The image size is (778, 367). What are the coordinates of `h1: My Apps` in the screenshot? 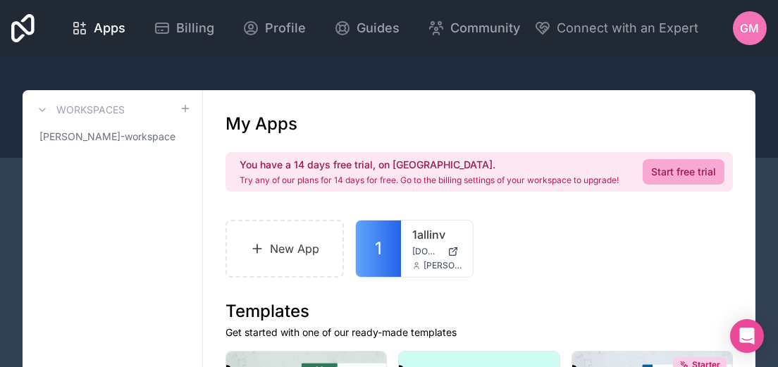 It's located at (261, 124).